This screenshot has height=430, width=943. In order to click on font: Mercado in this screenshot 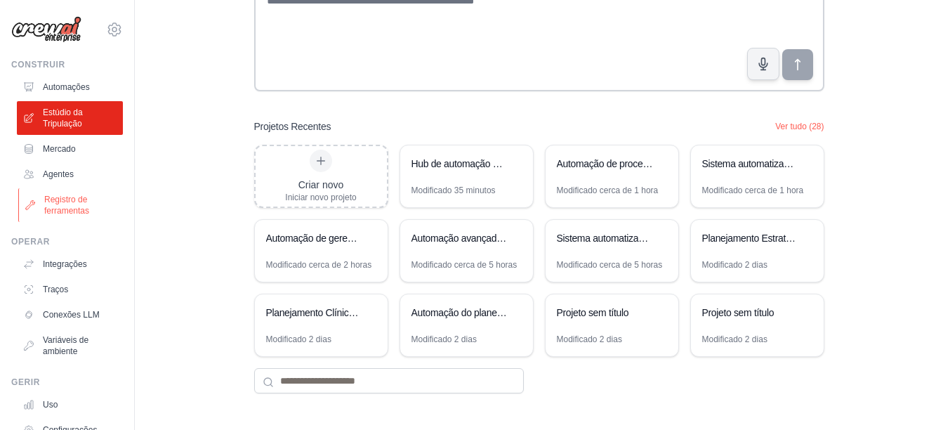, I will do `click(59, 149)`.